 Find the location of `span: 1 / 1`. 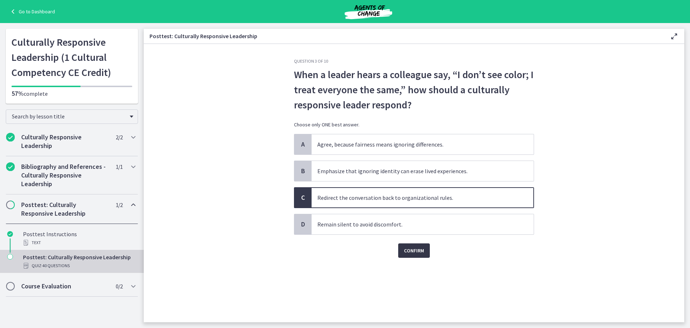

span: 1 / 1 is located at coordinates (119, 166).